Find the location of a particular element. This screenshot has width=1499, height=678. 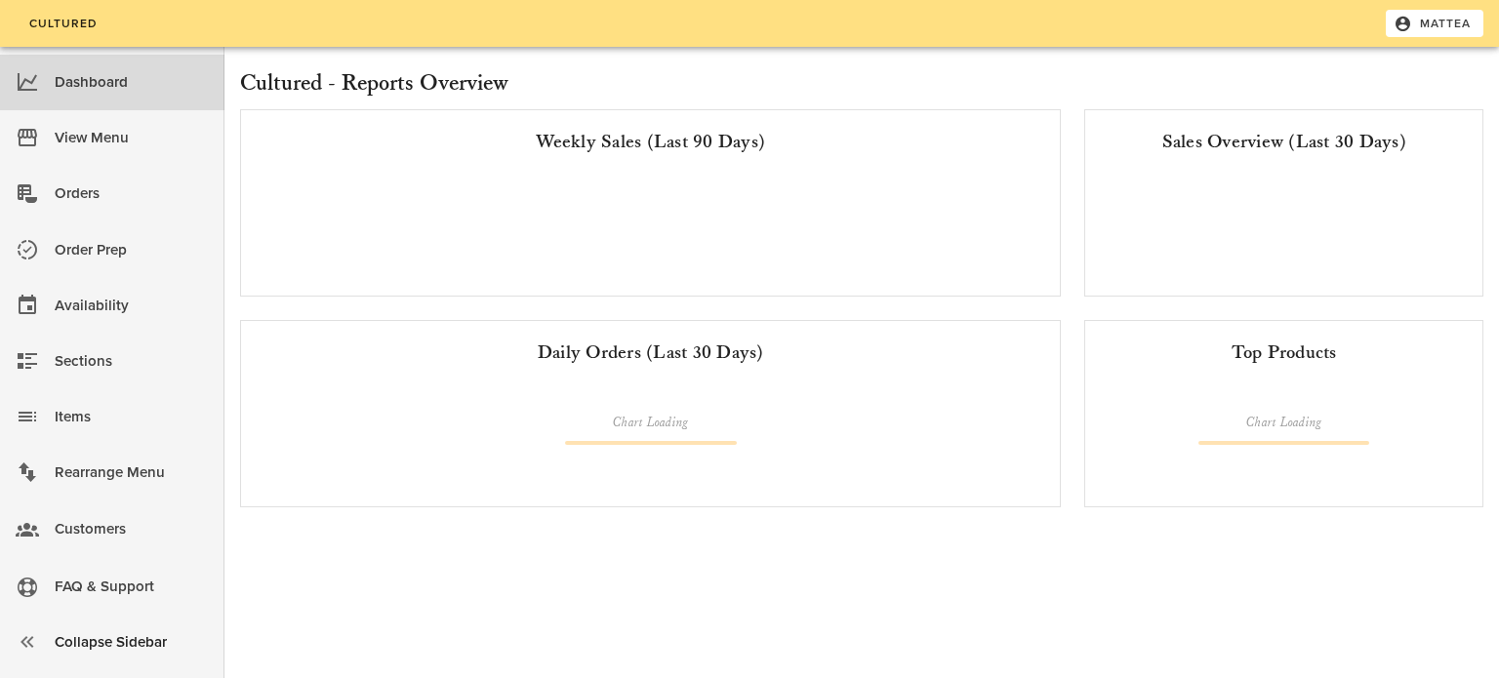

span: Cultured is located at coordinates (62, 23).